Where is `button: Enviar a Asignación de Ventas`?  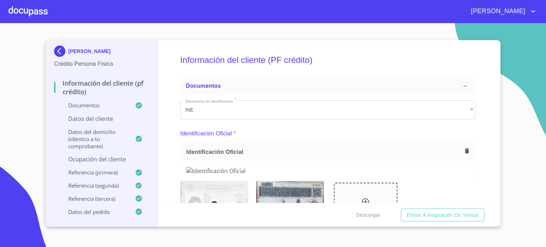 button: Enviar a Asignación de Ventas is located at coordinates (443, 215).